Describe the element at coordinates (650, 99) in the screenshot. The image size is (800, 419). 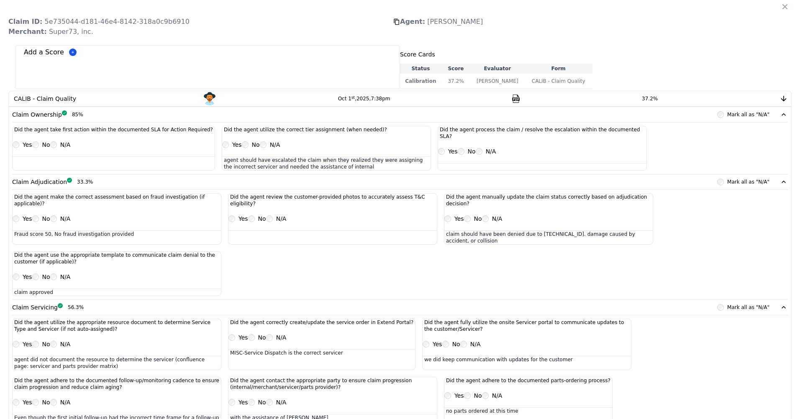
I see `div: 37.2%` at that location.